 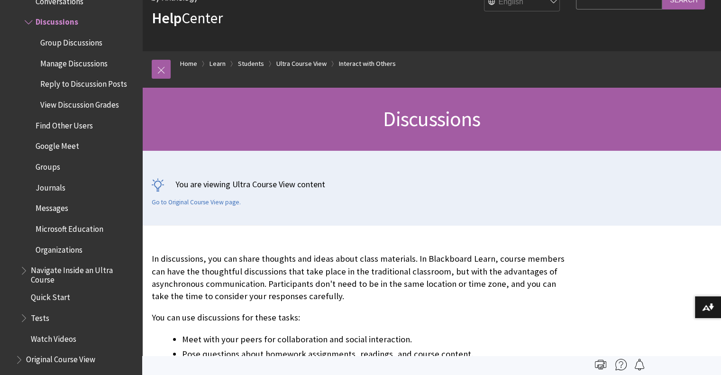 I want to click on a: Go to Original Course View page., so click(x=196, y=202).